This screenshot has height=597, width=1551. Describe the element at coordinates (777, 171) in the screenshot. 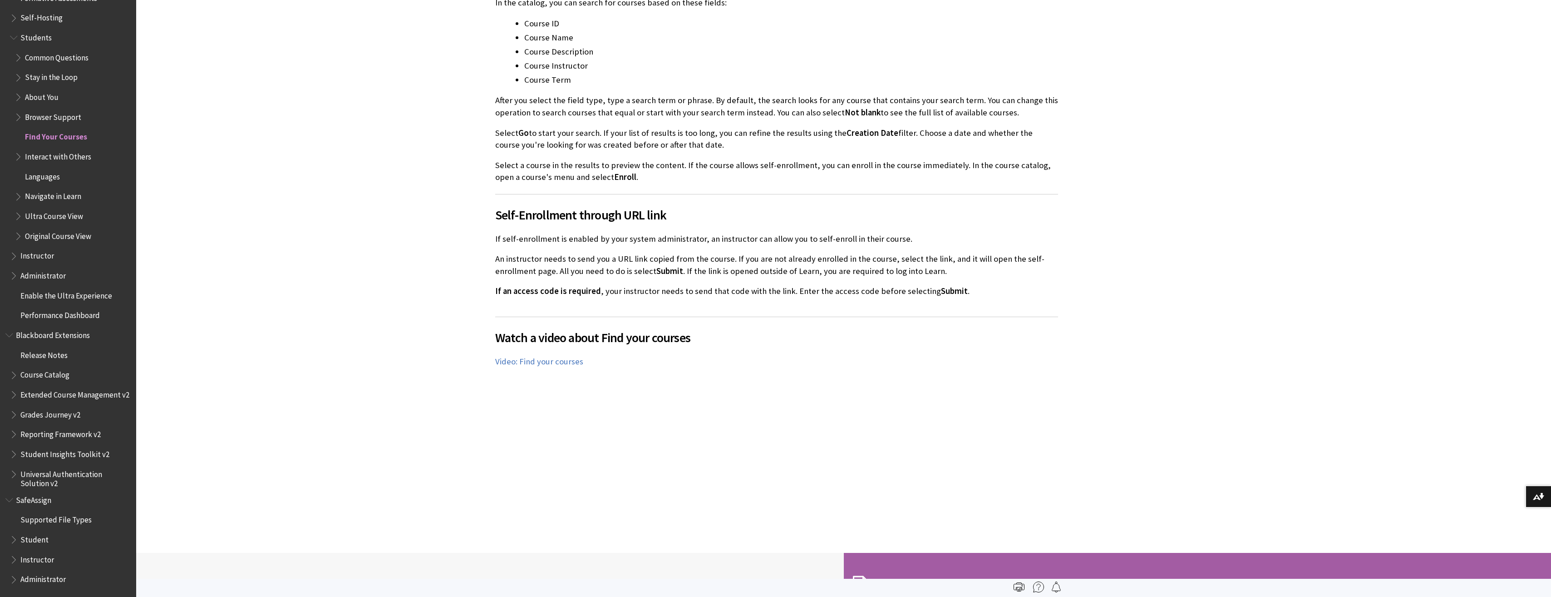

I see `p: Select a course in the results to preview the content. If the course allows self-enrollment, you ...` at that location.